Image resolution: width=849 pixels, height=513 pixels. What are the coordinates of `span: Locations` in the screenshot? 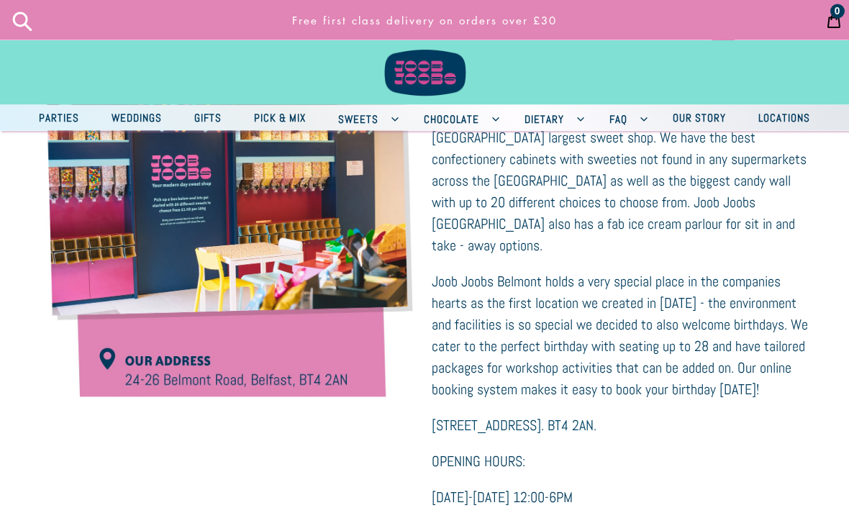 It's located at (784, 117).